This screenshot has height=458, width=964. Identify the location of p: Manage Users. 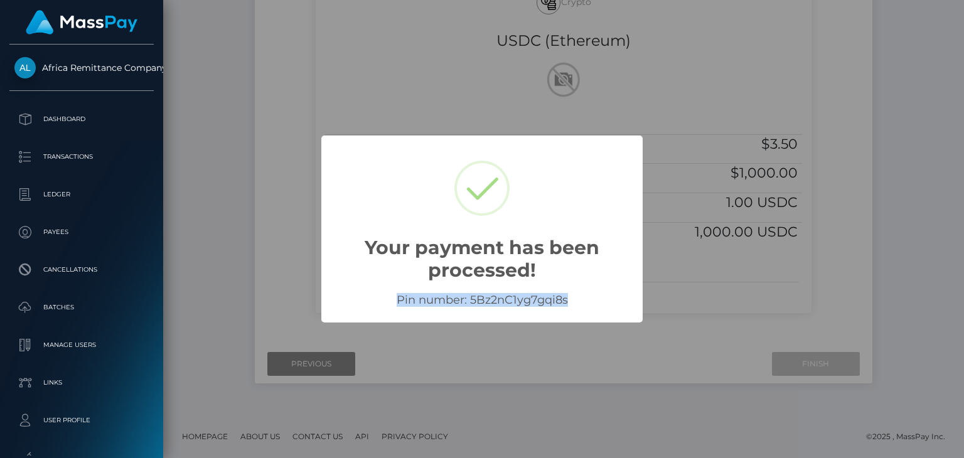
(82, 345).